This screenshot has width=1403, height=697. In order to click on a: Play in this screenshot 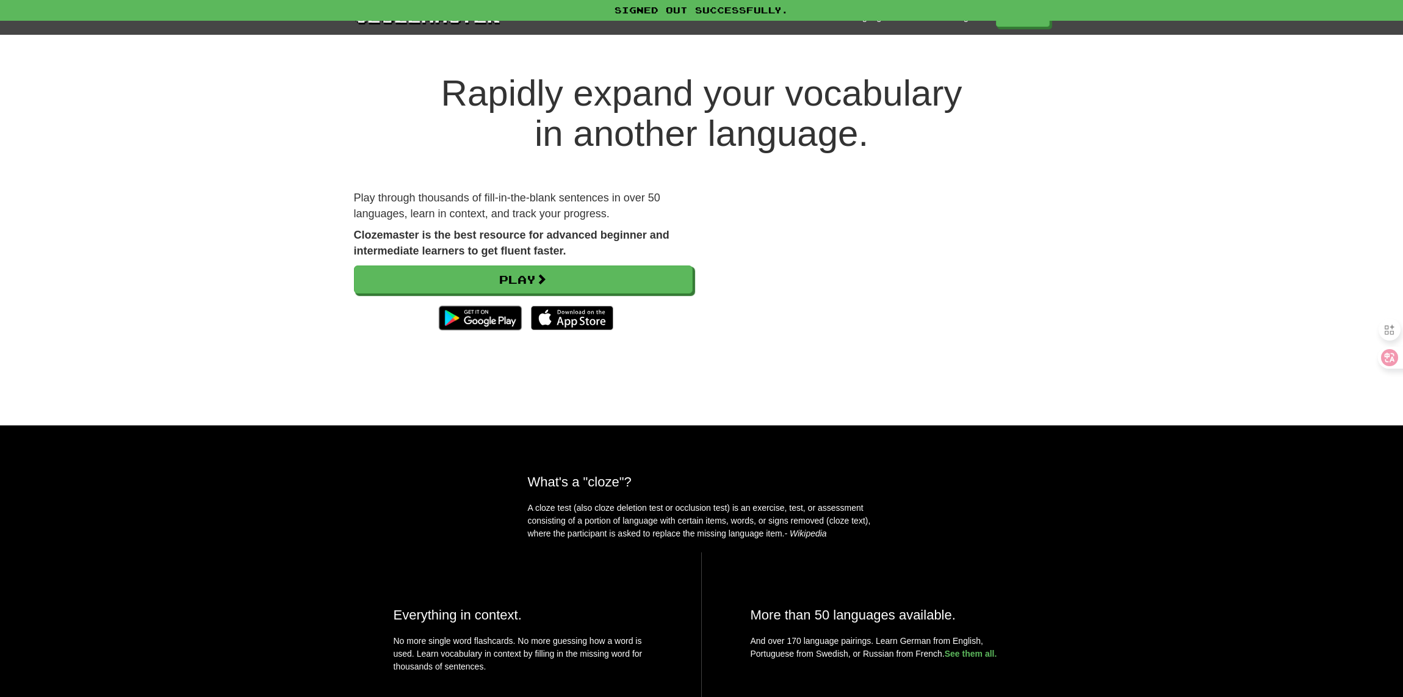, I will do `click(523, 279)`.